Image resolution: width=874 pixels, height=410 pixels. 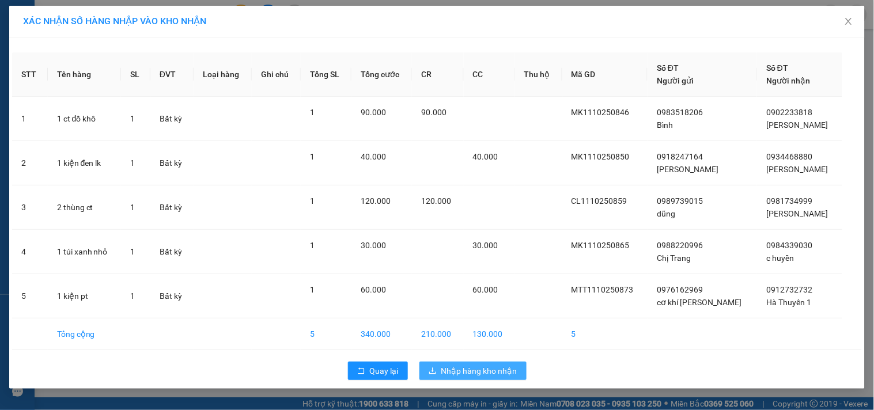 What do you see at coordinates (780, 258) in the screenshot?
I see `span: c huyền` at bounding box center [780, 258].